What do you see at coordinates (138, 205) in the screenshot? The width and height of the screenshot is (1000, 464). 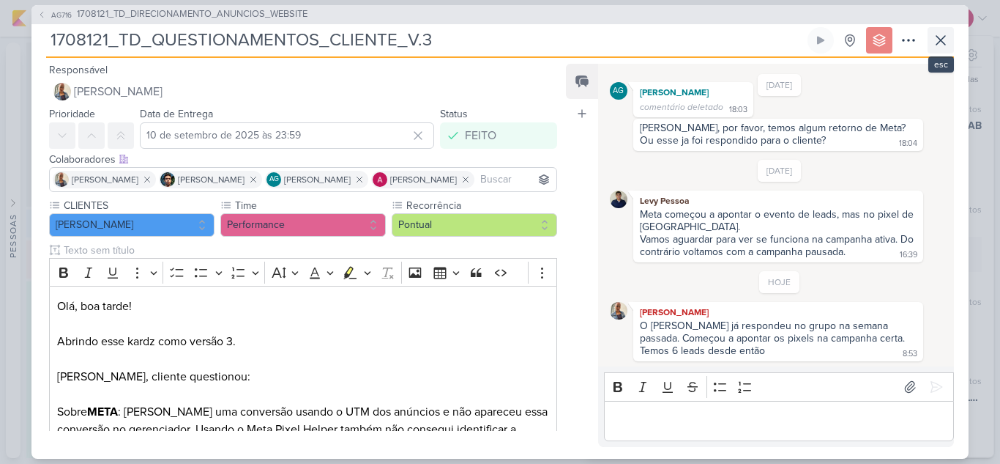 I see `label: CLIENTES` at bounding box center [138, 205].